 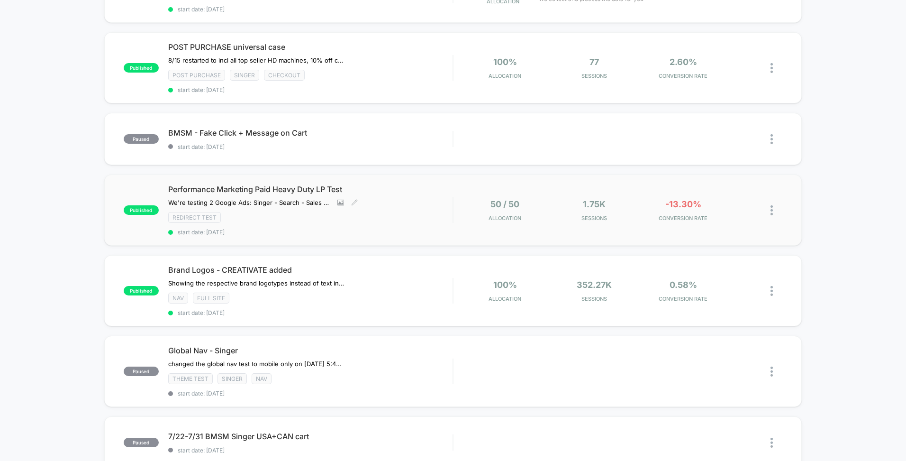 What do you see at coordinates (311, 350) in the screenshot?
I see `span: Global Nav - Singer` at bounding box center [311, 350].